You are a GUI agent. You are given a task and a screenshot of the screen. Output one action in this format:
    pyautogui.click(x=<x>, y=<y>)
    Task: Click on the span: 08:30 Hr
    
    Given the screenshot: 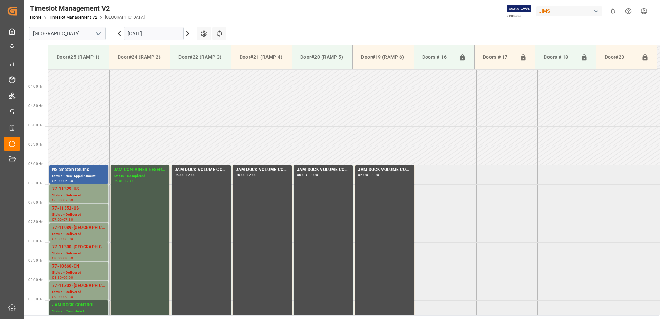 What is the action you would take?
    pyautogui.click(x=35, y=260)
    